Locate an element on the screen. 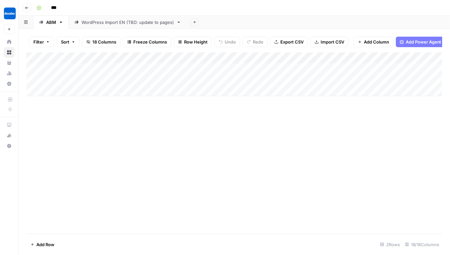 The height and width of the screenshot is (255, 450). a: Browse is located at coordinates (9, 52).